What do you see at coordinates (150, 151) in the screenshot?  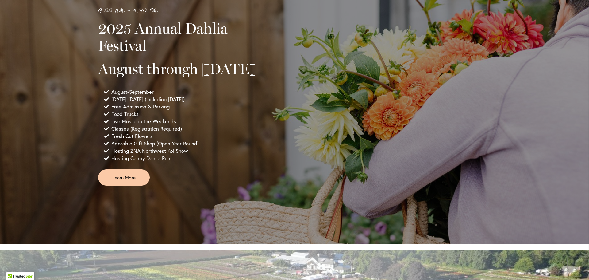 I see `span: Hosting ZNA Northwest Koi Show` at bounding box center [150, 151].